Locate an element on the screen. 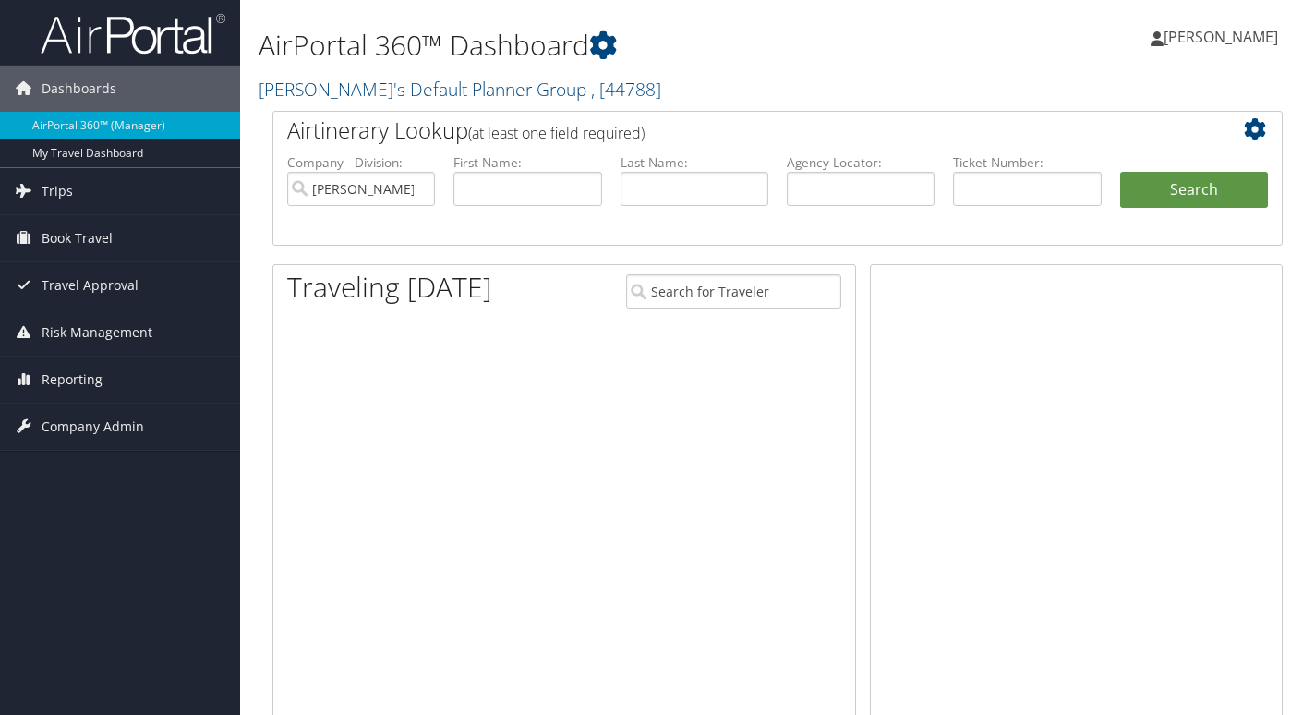 This screenshot has width=1315, height=715. label: Company - Division: is located at coordinates (361, 162).